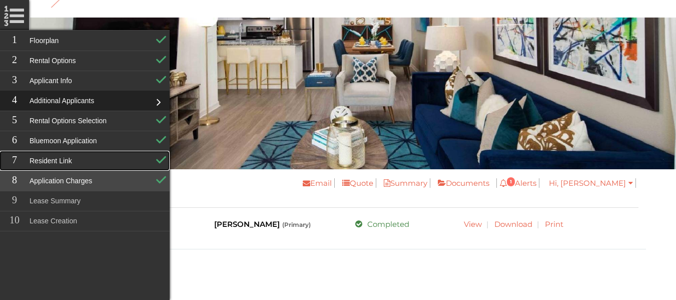  What do you see at coordinates (353, 93) in the screenshot?
I see `div: banner` at bounding box center [353, 93].